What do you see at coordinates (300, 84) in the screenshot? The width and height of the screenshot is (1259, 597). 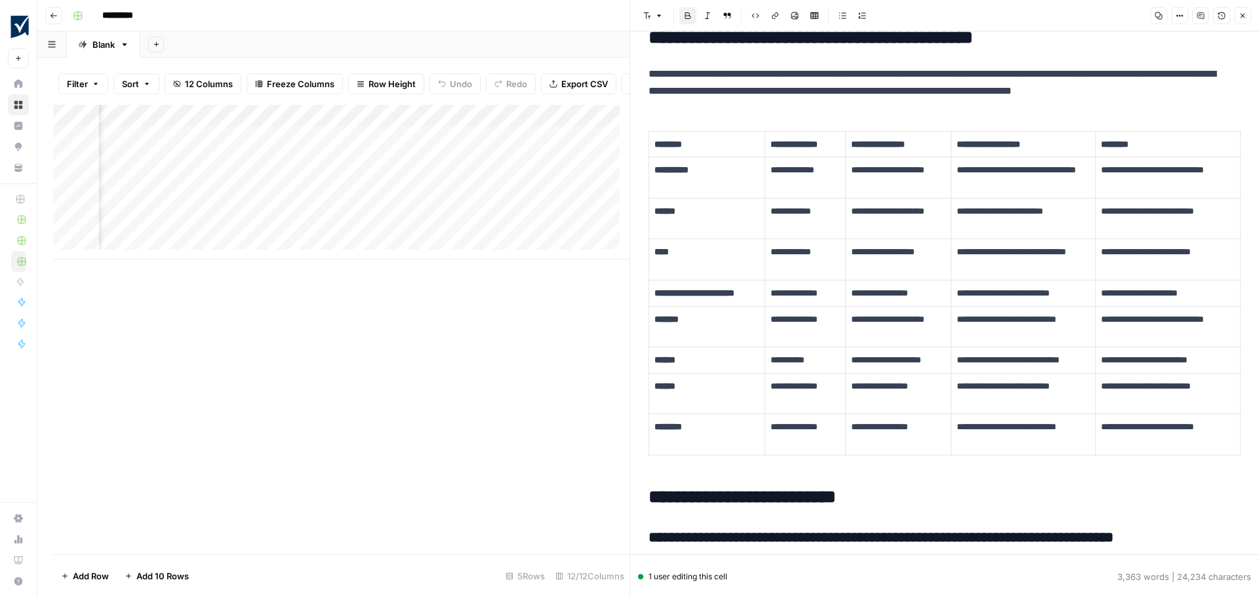 I see `span: Freeze Columns` at bounding box center [300, 84].